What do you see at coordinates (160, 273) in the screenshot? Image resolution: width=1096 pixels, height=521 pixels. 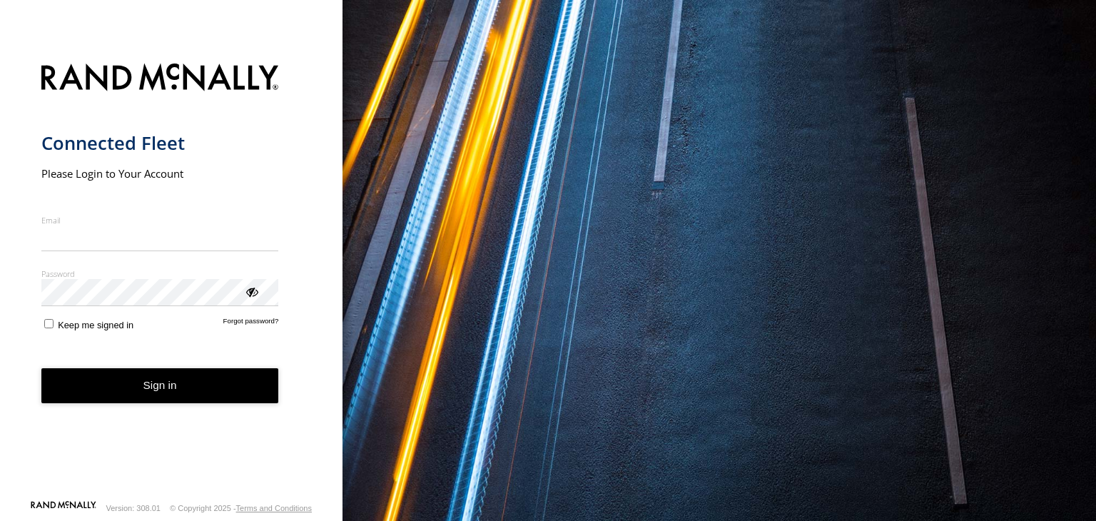 I see `label: Password` at bounding box center [160, 273].